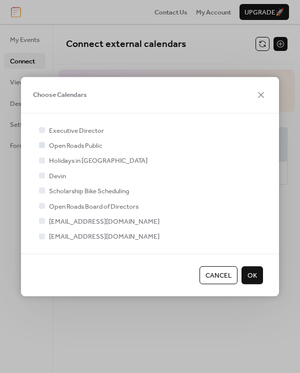 The image size is (300, 373). What do you see at coordinates (57, 176) in the screenshot?
I see `span: Devin` at bounding box center [57, 176].